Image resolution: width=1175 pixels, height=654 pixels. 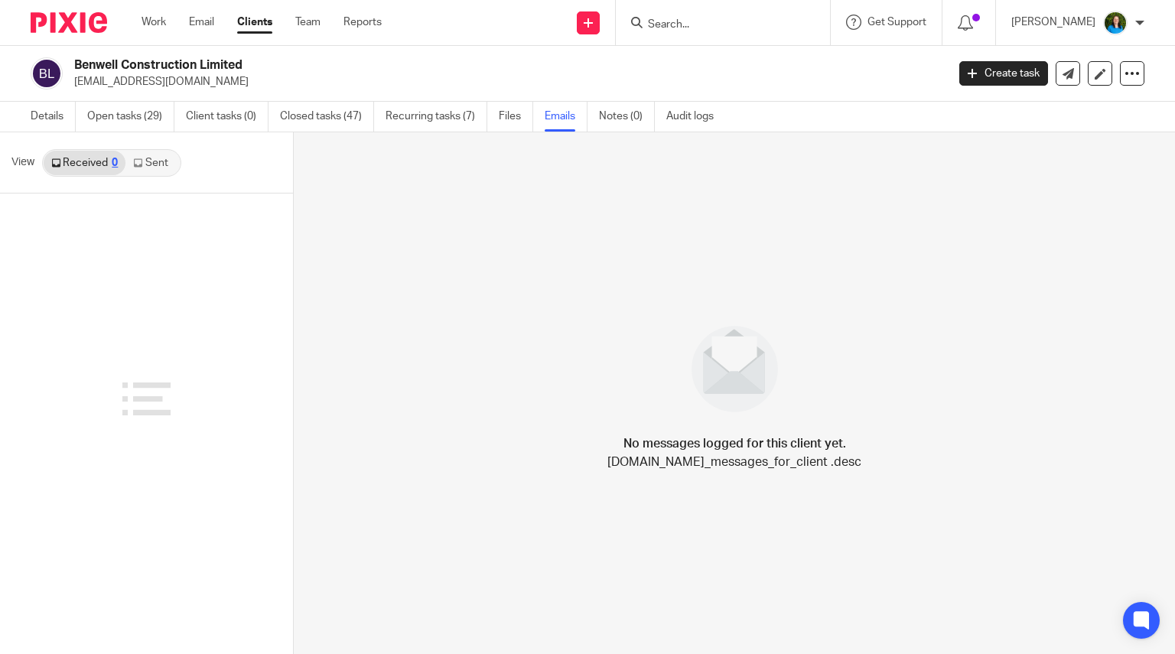 I want to click on img: svg%3E, so click(x=47, y=73).